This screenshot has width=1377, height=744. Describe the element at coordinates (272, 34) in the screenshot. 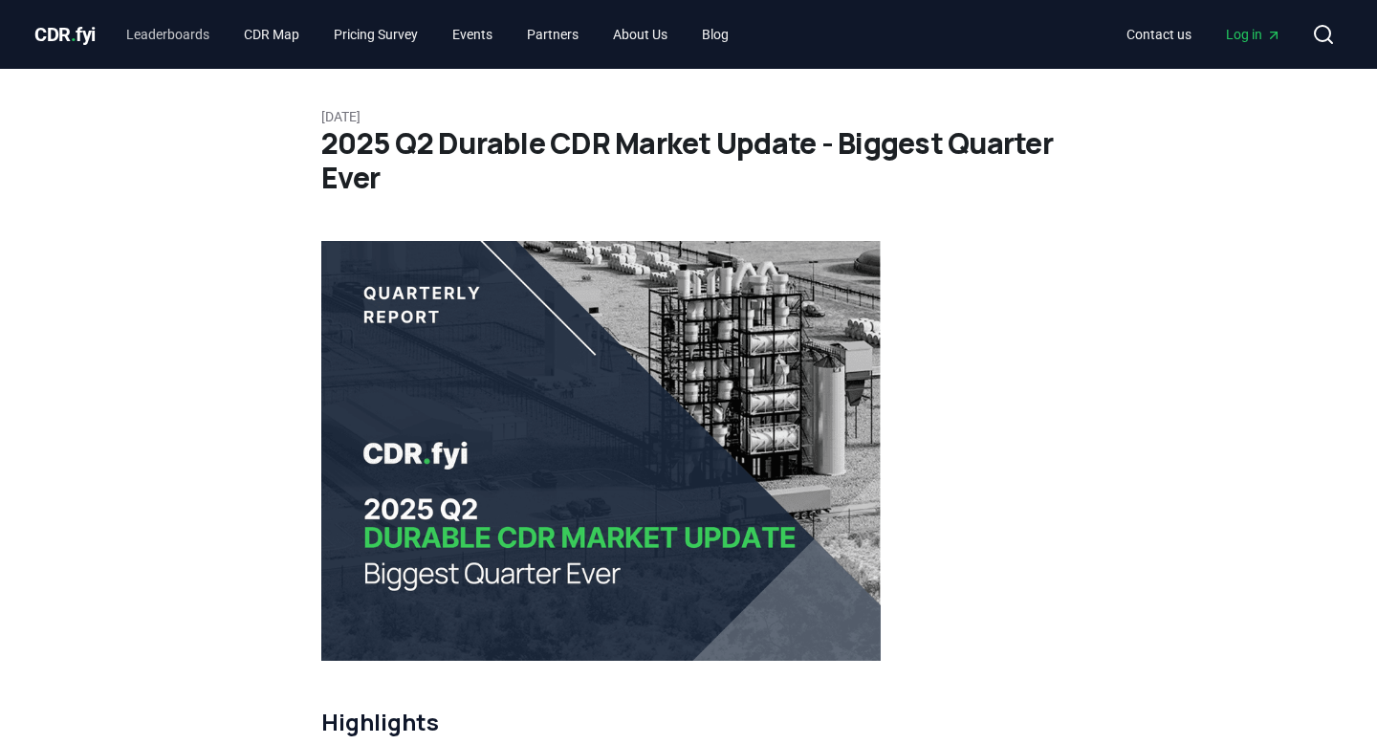

I see `a: CDR Map` at that location.